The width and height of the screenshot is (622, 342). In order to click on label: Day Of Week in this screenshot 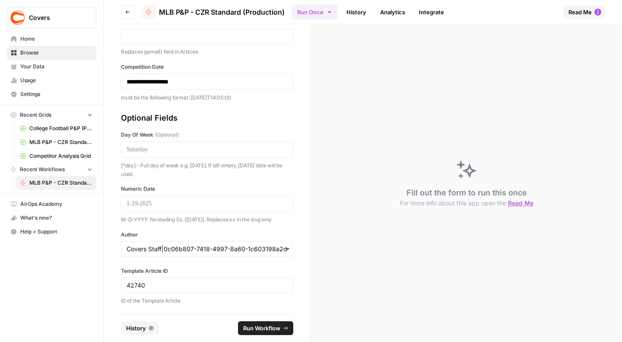, I will do `click(207, 135)`.